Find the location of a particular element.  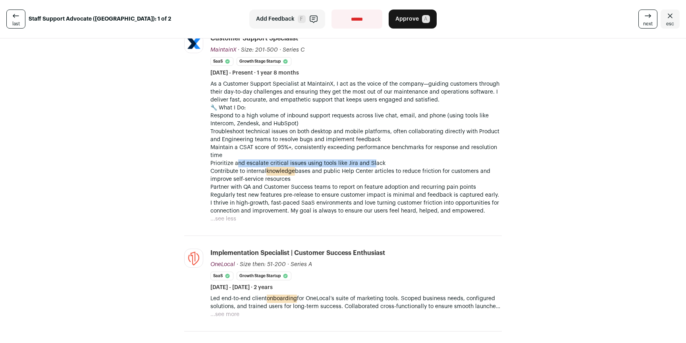

span: next is located at coordinates (647, 24).